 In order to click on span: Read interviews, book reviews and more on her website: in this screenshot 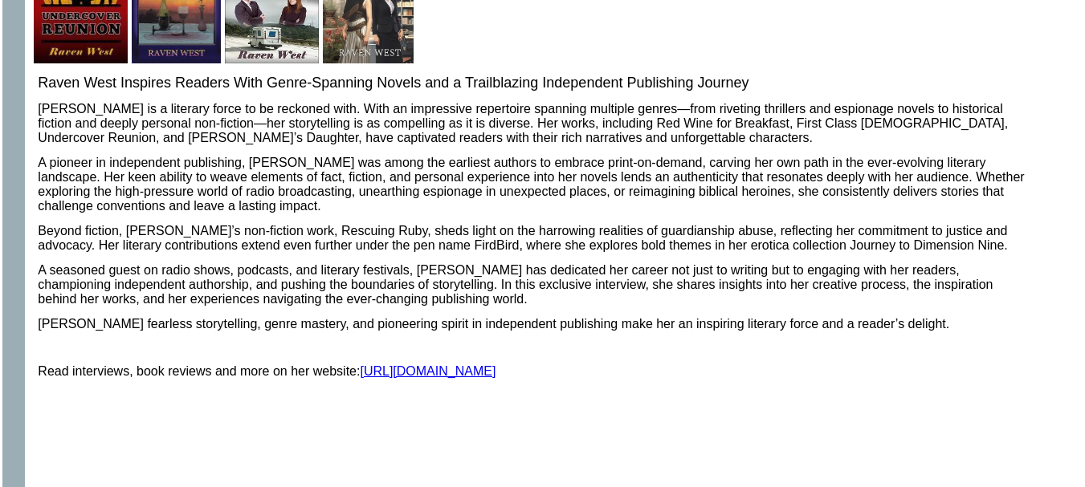, I will do `click(198, 371)`.